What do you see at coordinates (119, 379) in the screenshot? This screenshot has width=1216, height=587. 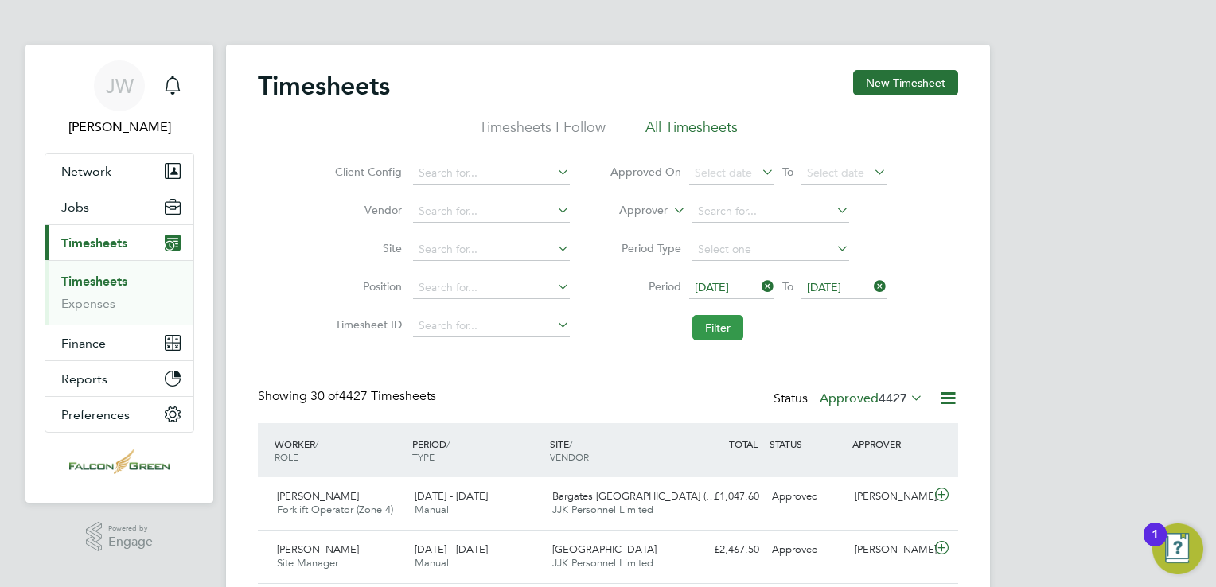 I see `button: Reports` at bounding box center [119, 379].